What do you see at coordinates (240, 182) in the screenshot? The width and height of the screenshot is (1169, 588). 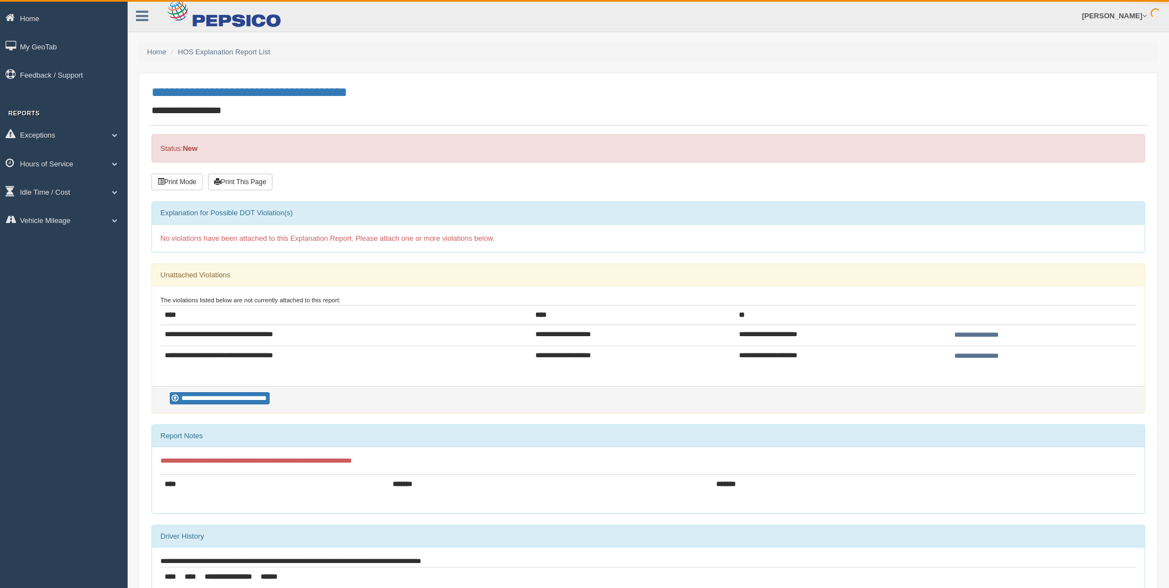 I see `button: Print This Page` at bounding box center [240, 182].